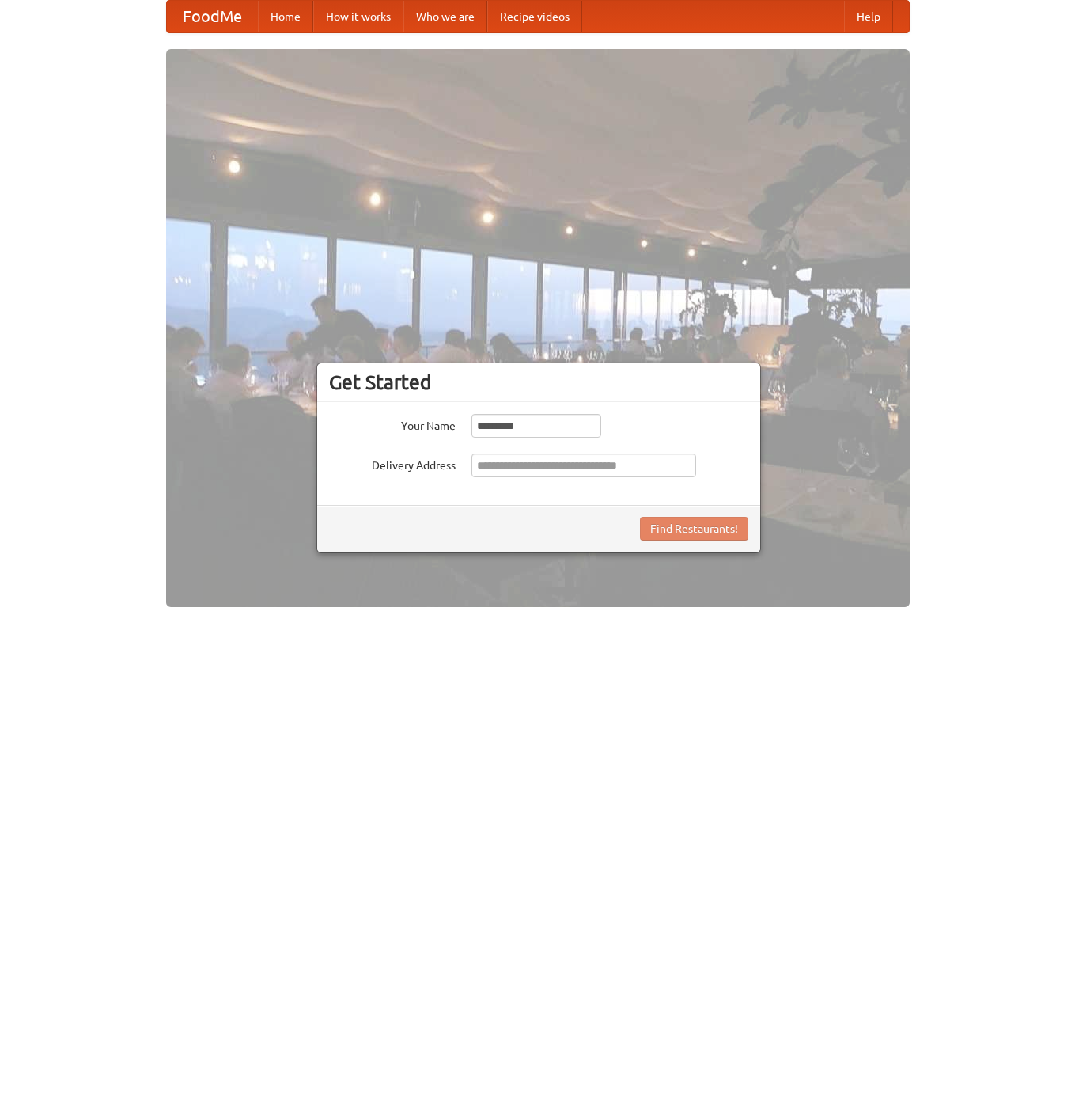  I want to click on a: Recipe videos, so click(535, 17).